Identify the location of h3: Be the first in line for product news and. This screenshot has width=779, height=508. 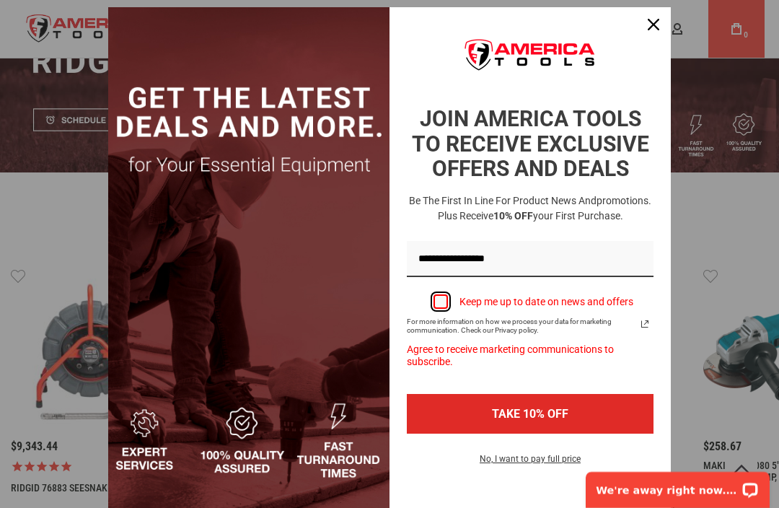
(530, 208).